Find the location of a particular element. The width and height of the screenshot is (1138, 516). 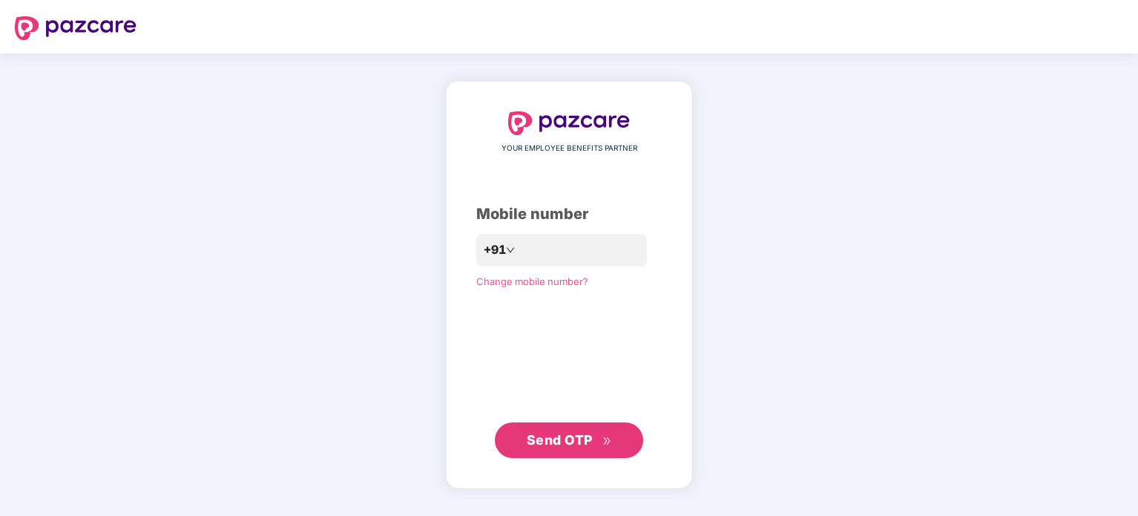

span: down is located at coordinates (511, 250).